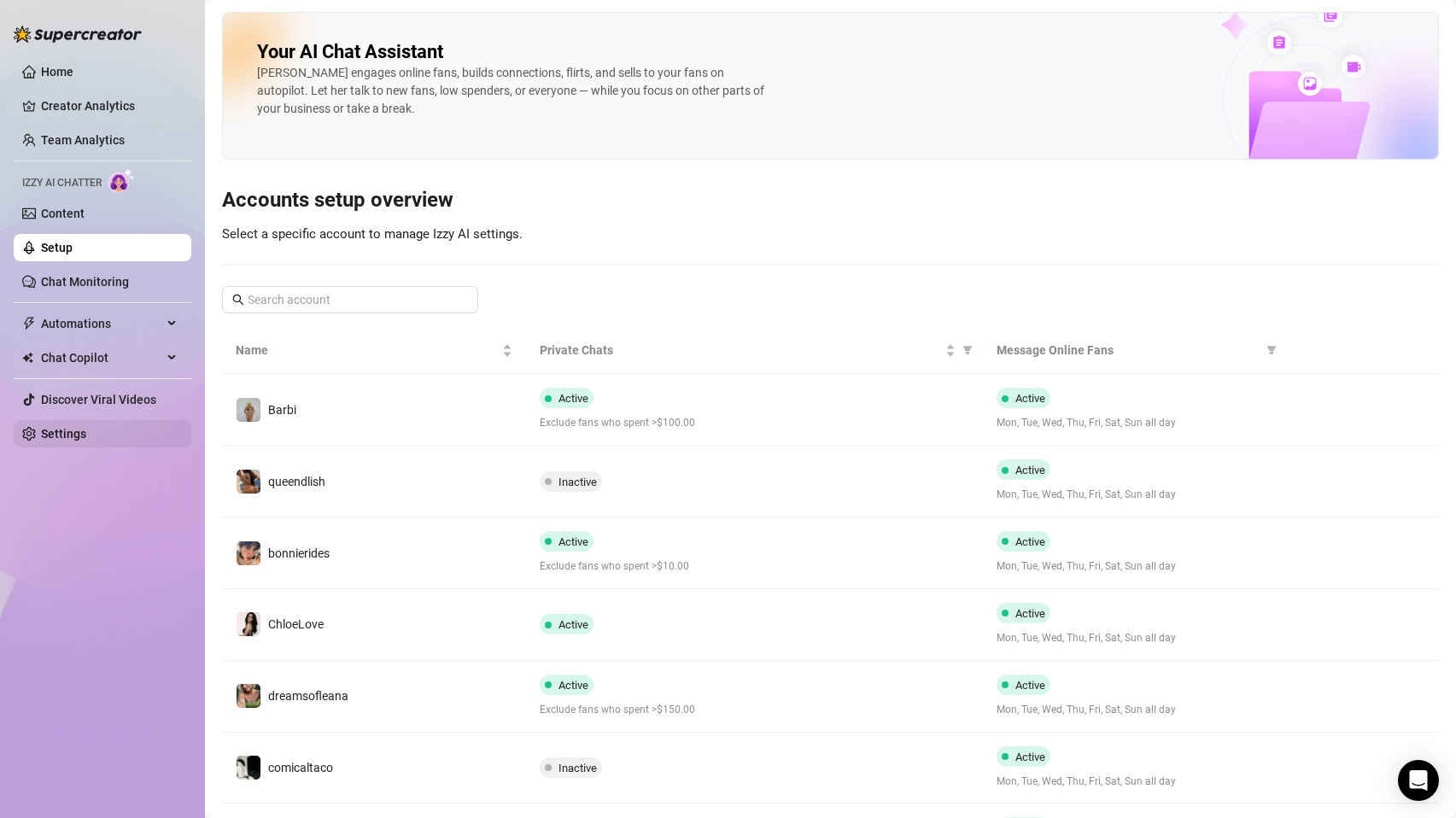 The height and width of the screenshot is (818, 1456). Describe the element at coordinates (296, 481) in the screenshot. I see `span: queendlish` at that location.